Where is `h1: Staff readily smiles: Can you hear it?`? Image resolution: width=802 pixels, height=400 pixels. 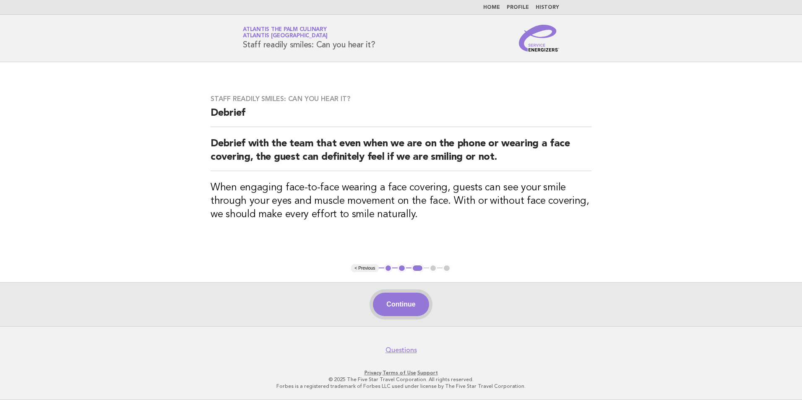 h1: Staff readily smiles: Can you hear it? is located at coordinates (309, 38).